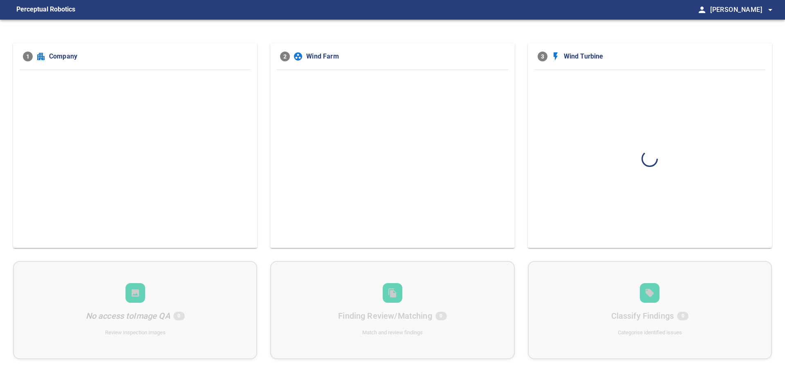 The width and height of the screenshot is (785, 376). What do you see at coordinates (405, 56) in the screenshot?
I see `span: Wind Farm` at bounding box center [405, 56].